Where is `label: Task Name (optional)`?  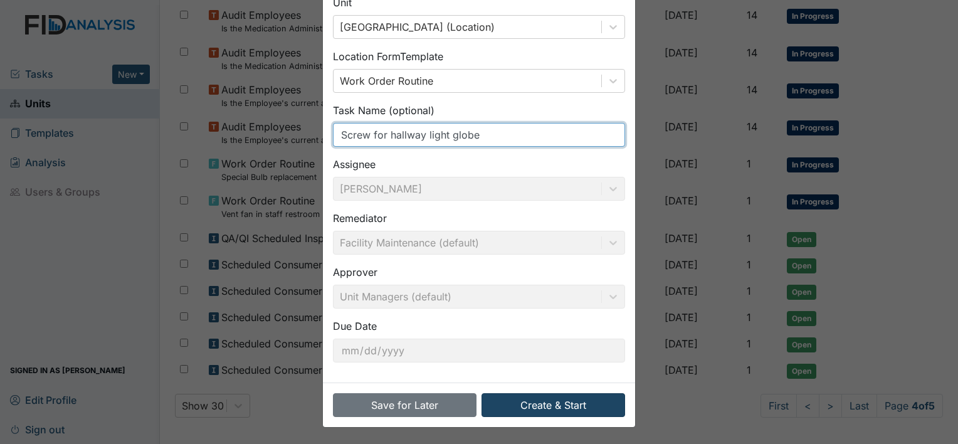 label: Task Name (optional) is located at coordinates (384, 110).